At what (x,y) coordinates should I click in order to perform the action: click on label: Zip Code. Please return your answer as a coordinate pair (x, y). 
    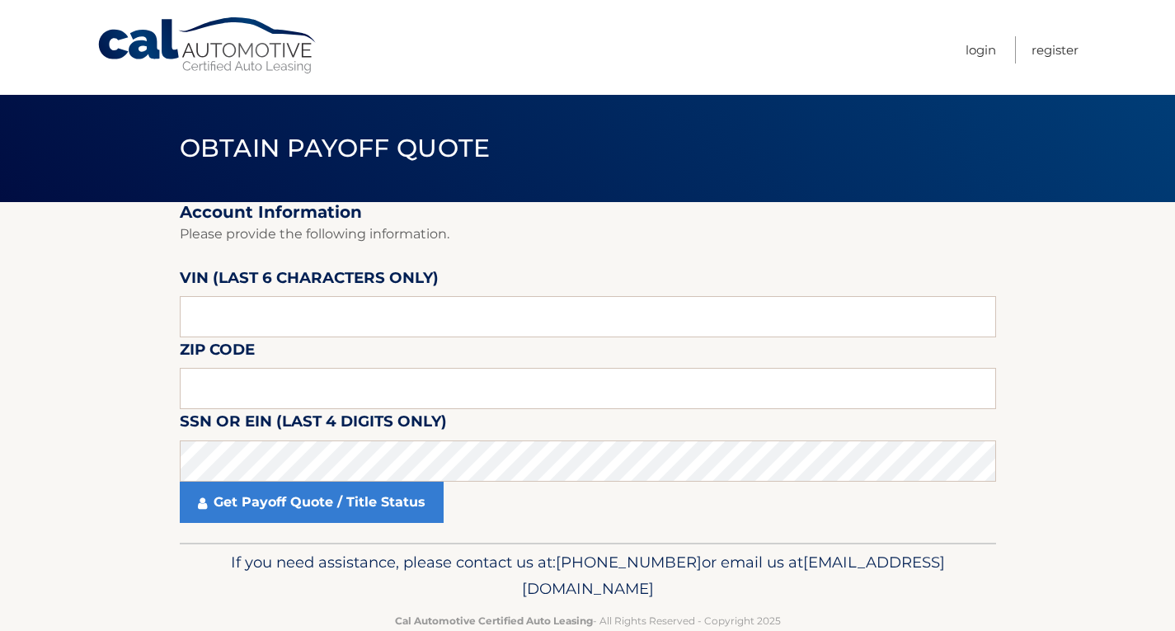
    Looking at the image, I should click on (217, 352).